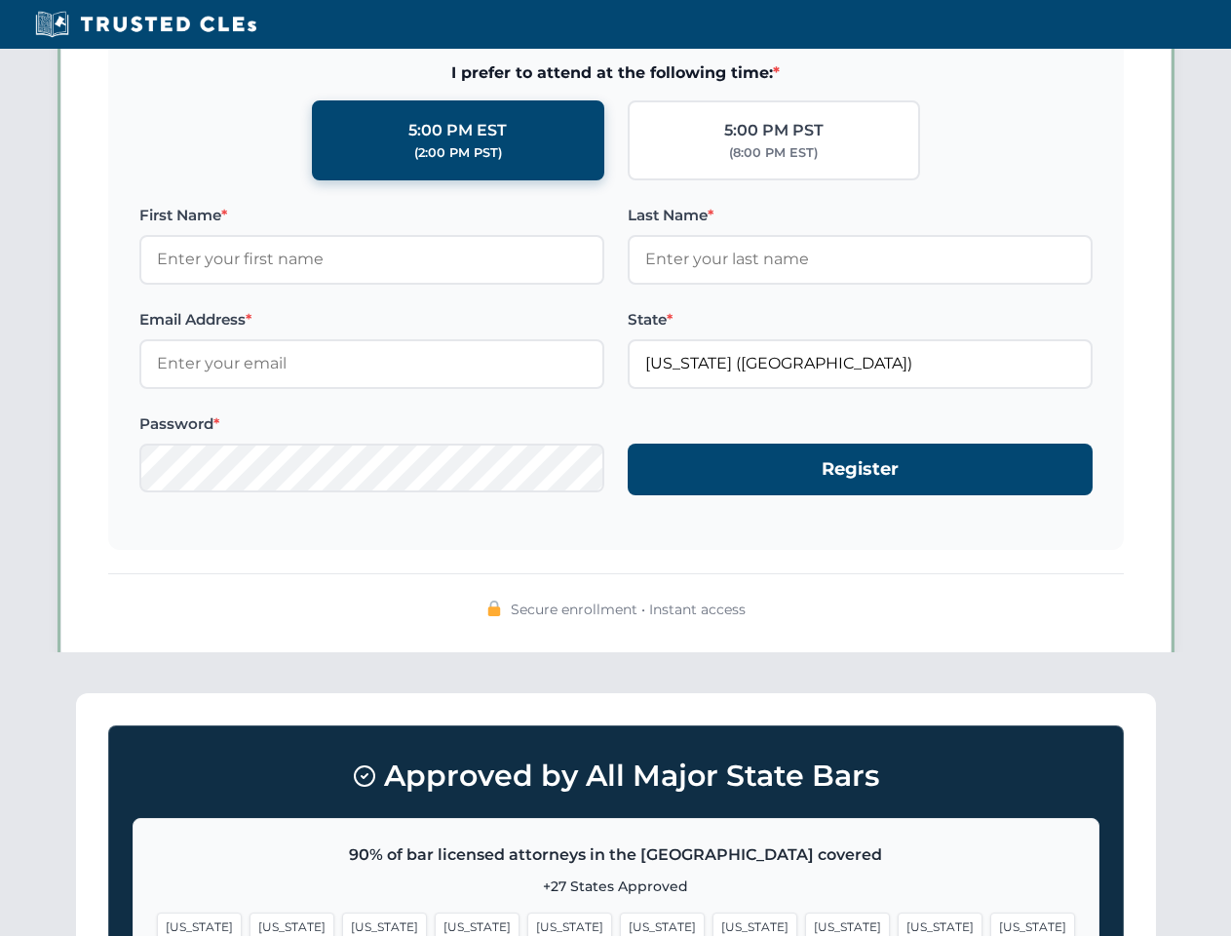  I want to click on div: (2:00 PM PST), so click(458, 153).